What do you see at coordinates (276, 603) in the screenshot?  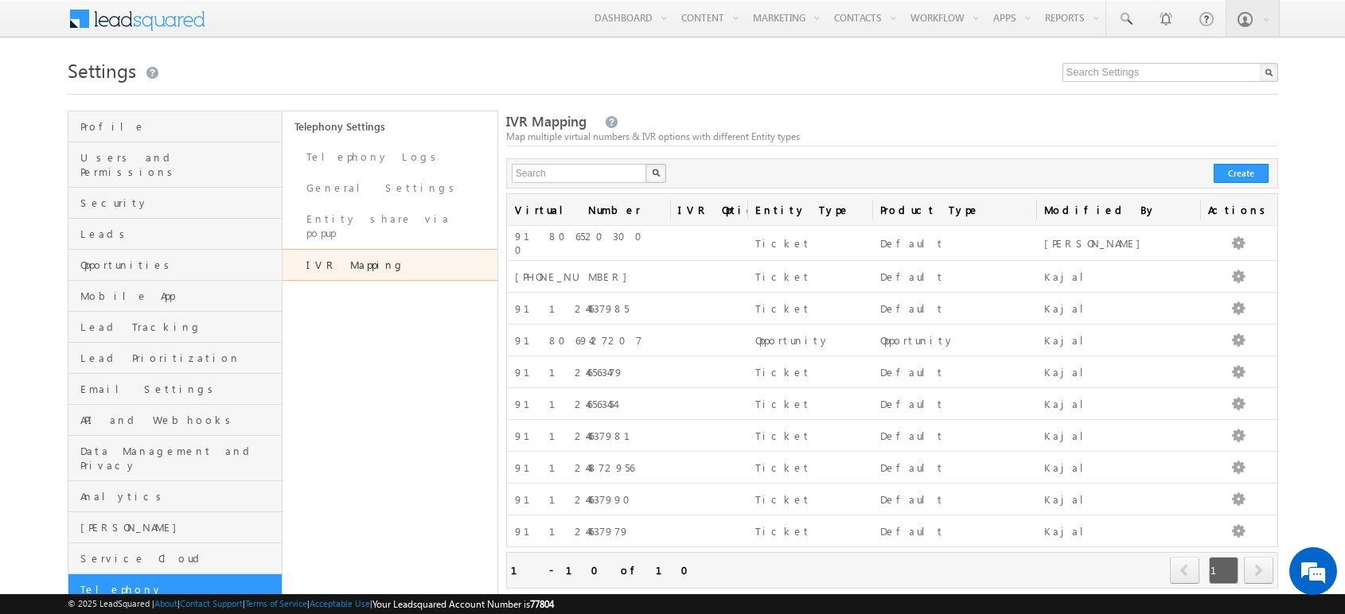 I see `a: Terms of Service` at bounding box center [276, 603].